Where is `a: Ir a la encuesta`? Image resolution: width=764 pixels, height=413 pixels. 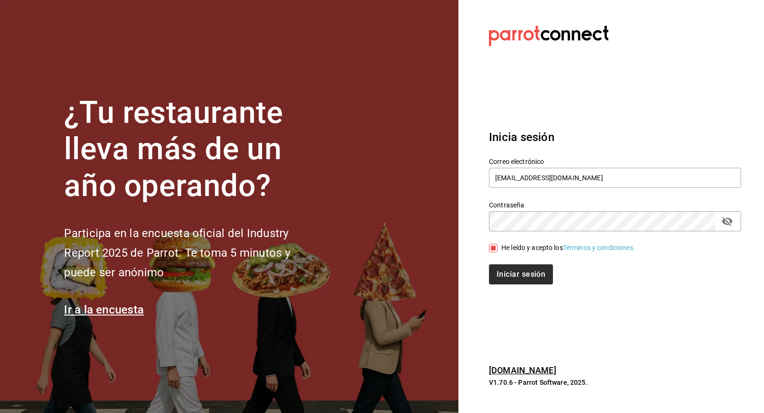
a: Ir a la encuesta is located at coordinates (104, 309).